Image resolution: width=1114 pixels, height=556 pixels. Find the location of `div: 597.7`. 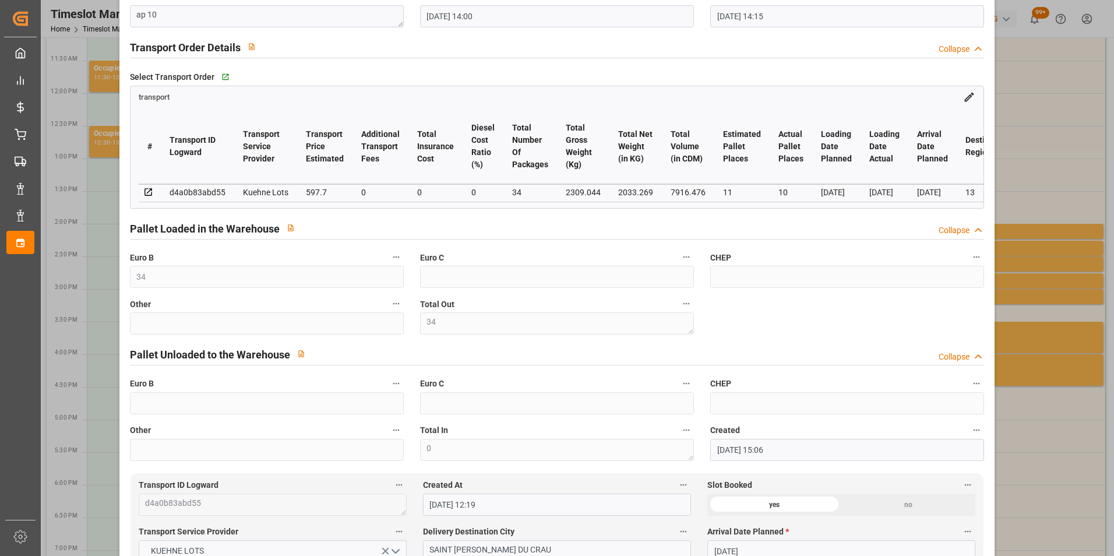

div: 597.7 is located at coordinates (325, 192).